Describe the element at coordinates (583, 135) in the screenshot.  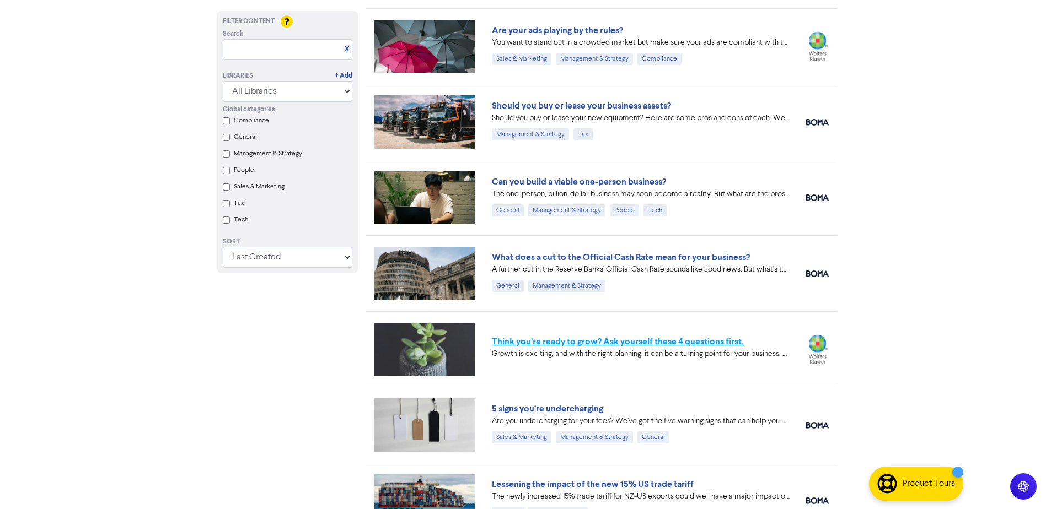
I see `div: Tax` at that location.